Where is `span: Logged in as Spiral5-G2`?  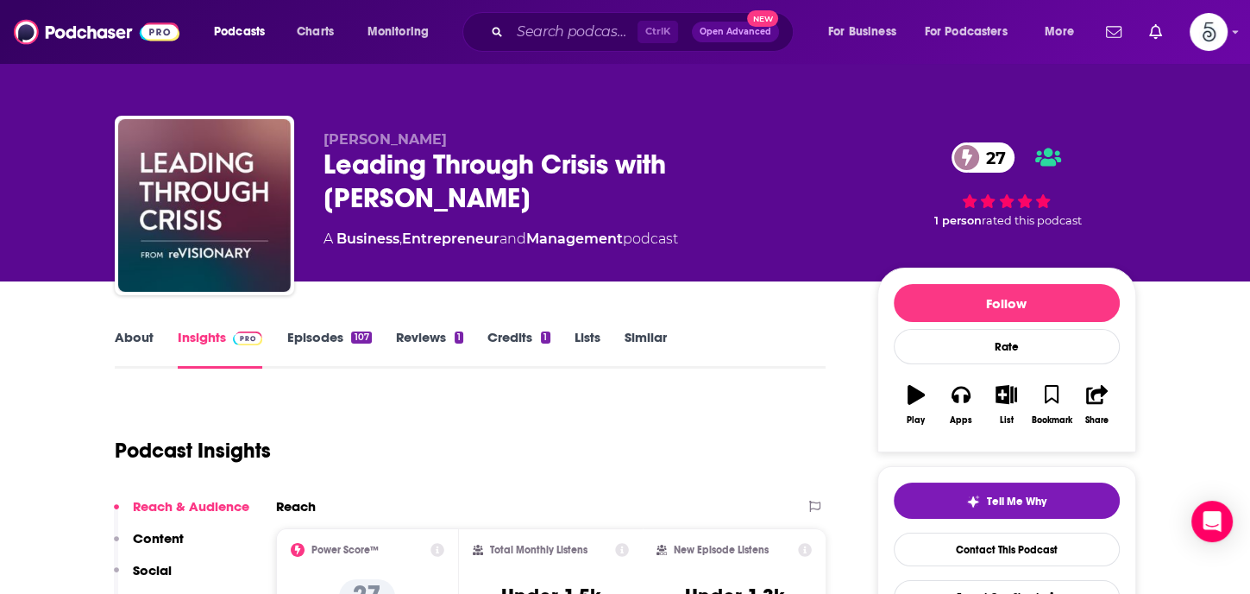 span: Logged in as Spiral5-G2 is located at coordinates (1209, 32).